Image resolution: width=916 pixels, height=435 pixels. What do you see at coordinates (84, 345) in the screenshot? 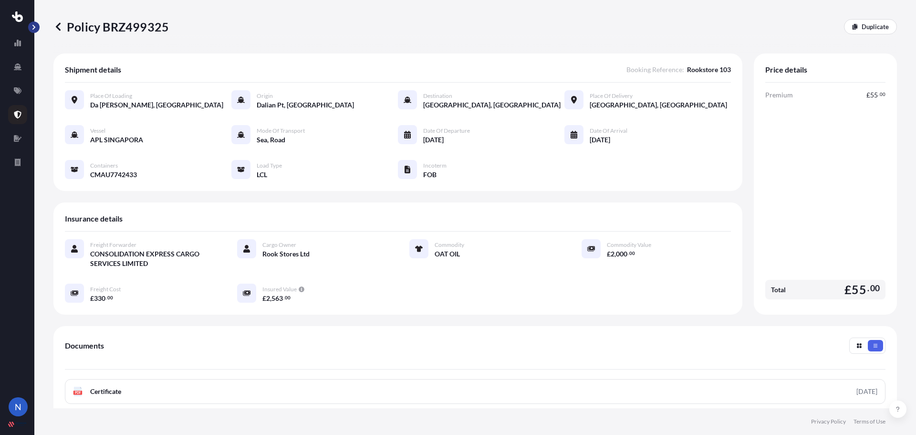
I see `span: Documents` at bounding box center [84, 345].